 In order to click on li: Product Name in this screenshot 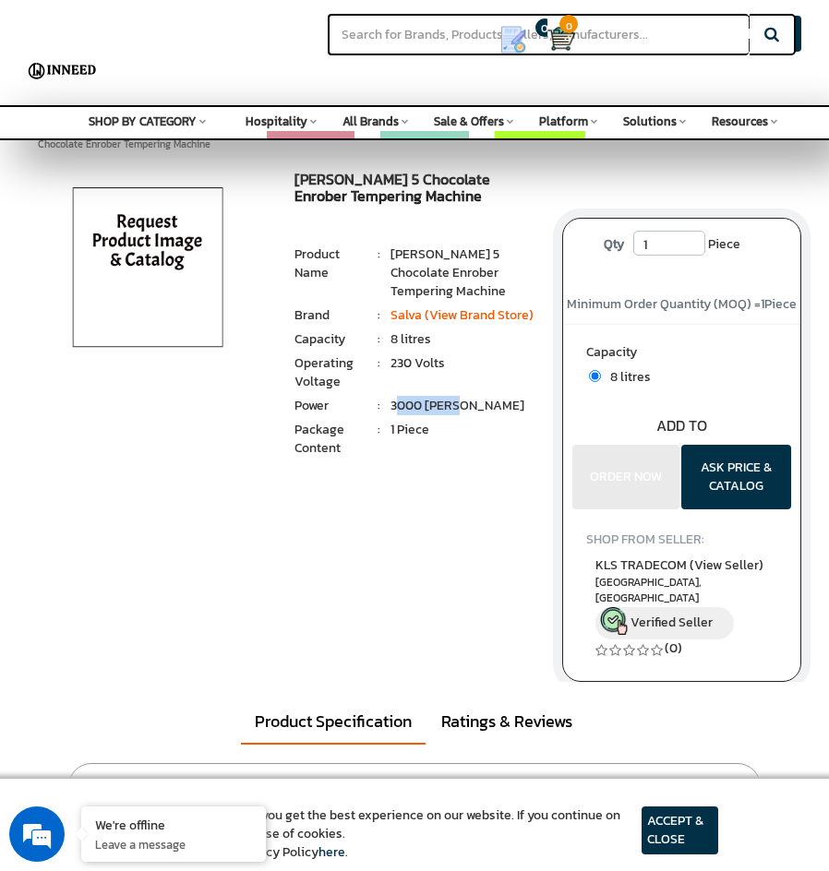, I will do `click(330, 264)`.